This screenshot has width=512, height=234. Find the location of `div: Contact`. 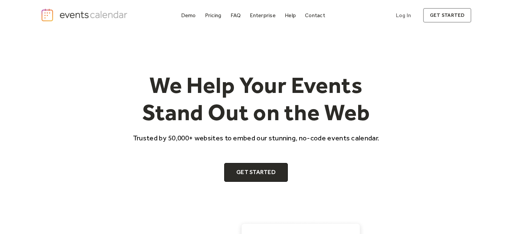

div: Contact is located at coordinates (315, 15).